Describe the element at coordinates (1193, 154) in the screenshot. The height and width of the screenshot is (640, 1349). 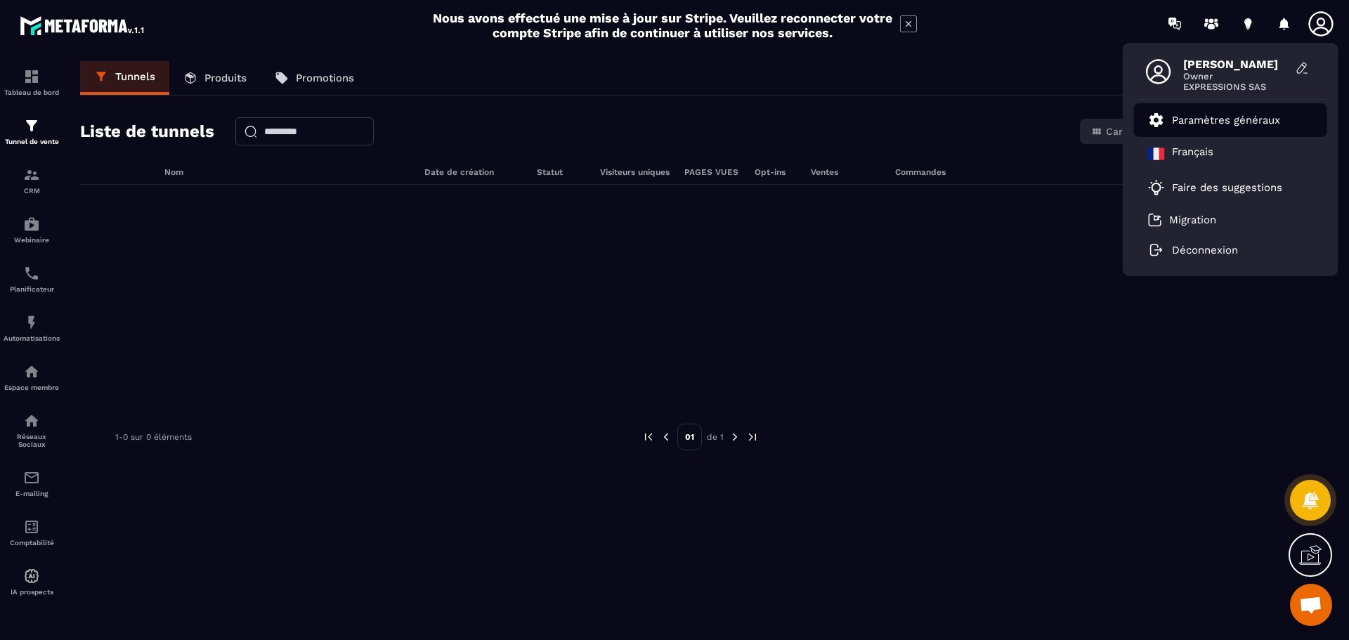
I see `p: Français` at that location.